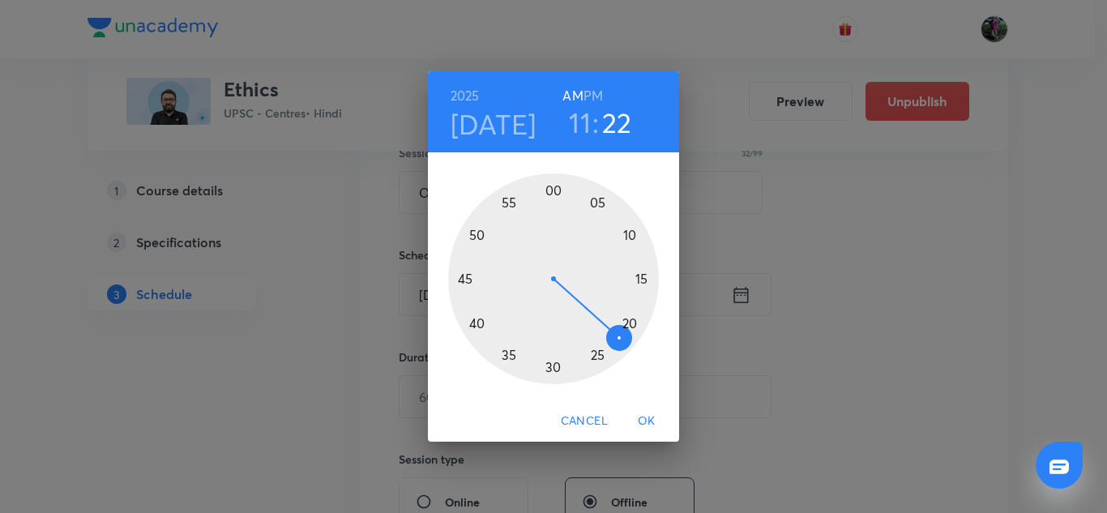 Image resolution: width=1107 pixels, height=513 pixels. What do you see at coordinates (647, 421) in the screenshot?
I see `button: OK` at bounding box center [647, 421].